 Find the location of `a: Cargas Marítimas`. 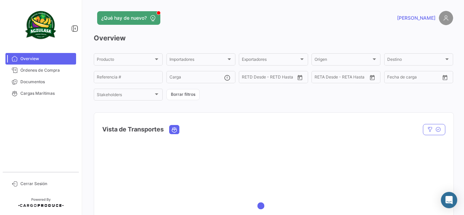

a: Cargas Marítimas is located at coordinates (41, 93).